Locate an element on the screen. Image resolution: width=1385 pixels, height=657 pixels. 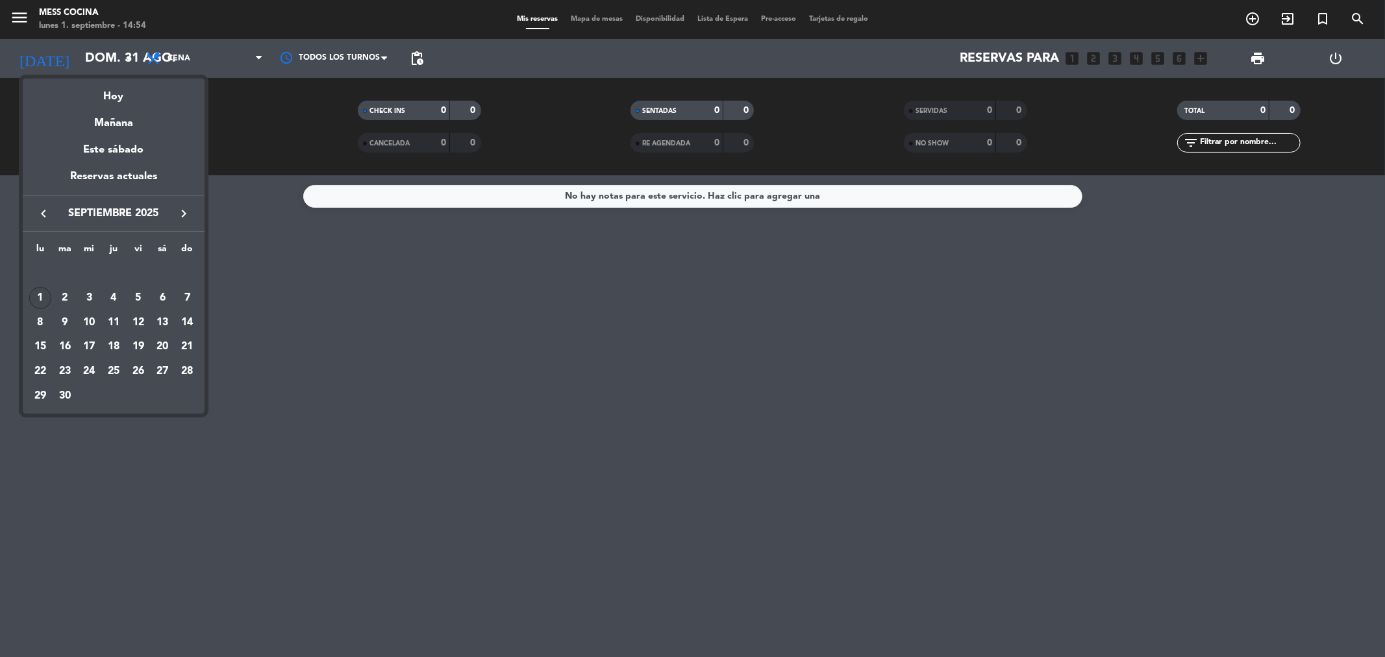
td: 2 de septiembre de 2025 is located at coordinates (65, 298).